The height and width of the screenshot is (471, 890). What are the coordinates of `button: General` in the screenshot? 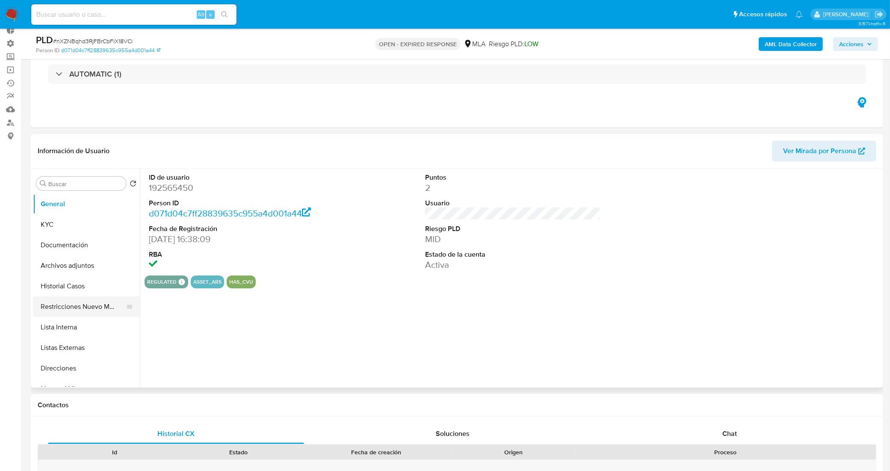 It's located at (86, 204).